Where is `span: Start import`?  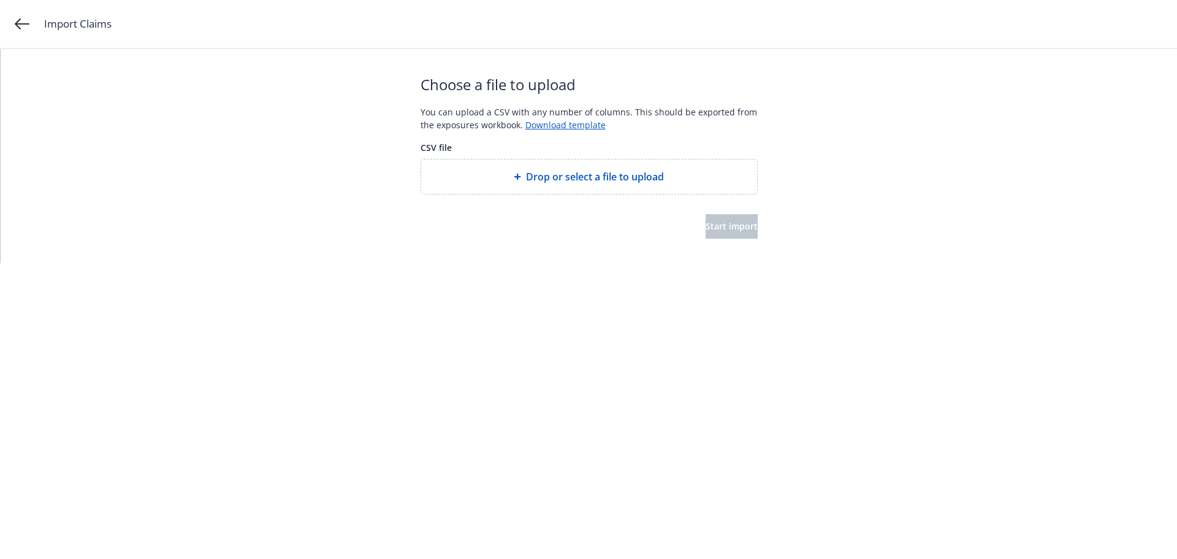 span: Start import is located at coordinates (732, 226).